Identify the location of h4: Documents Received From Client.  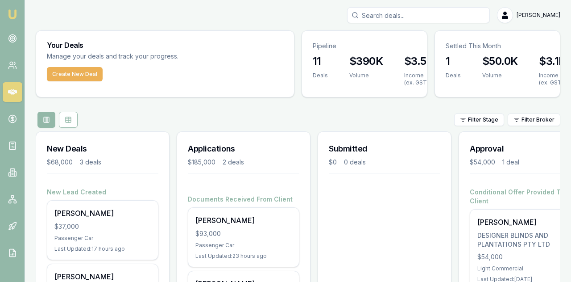
(244, 199).